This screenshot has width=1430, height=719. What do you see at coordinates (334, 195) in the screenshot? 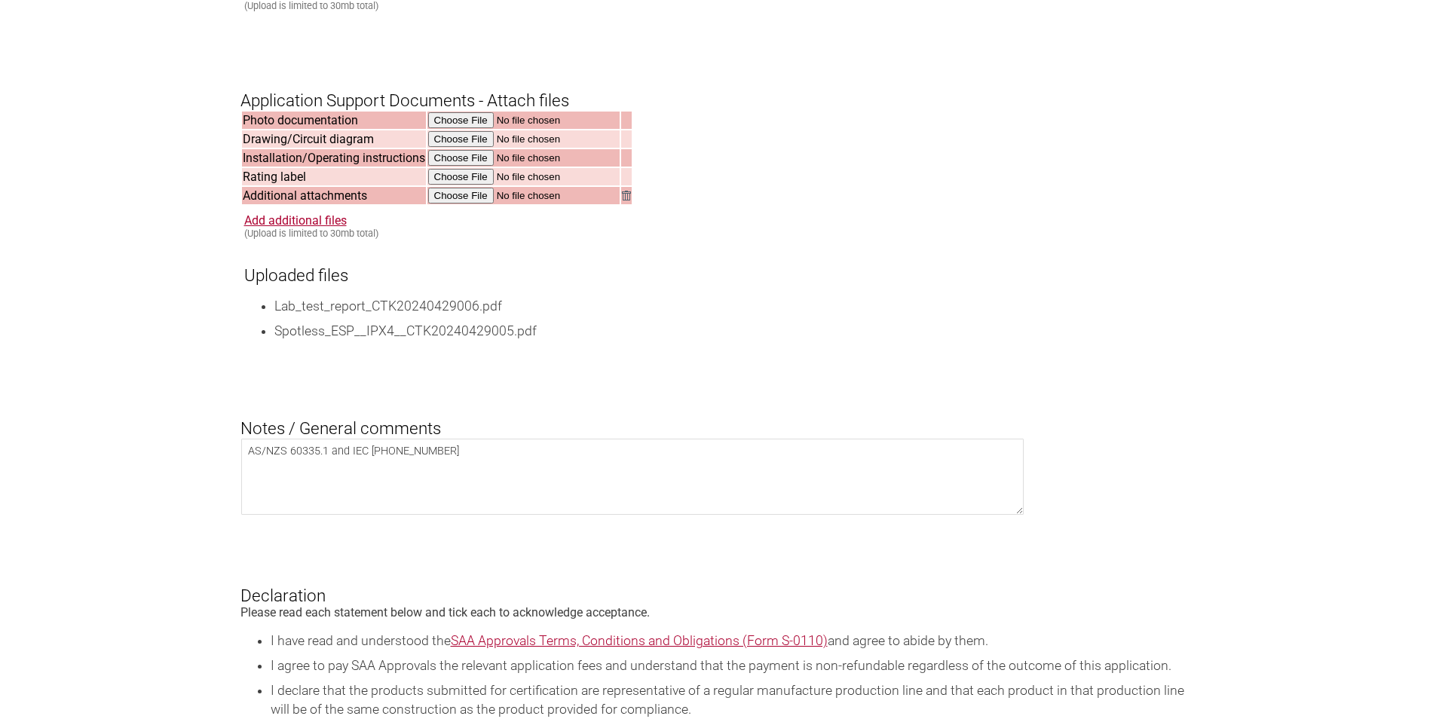
I see `td: Additional attachments` at bounding box center [334, 195].